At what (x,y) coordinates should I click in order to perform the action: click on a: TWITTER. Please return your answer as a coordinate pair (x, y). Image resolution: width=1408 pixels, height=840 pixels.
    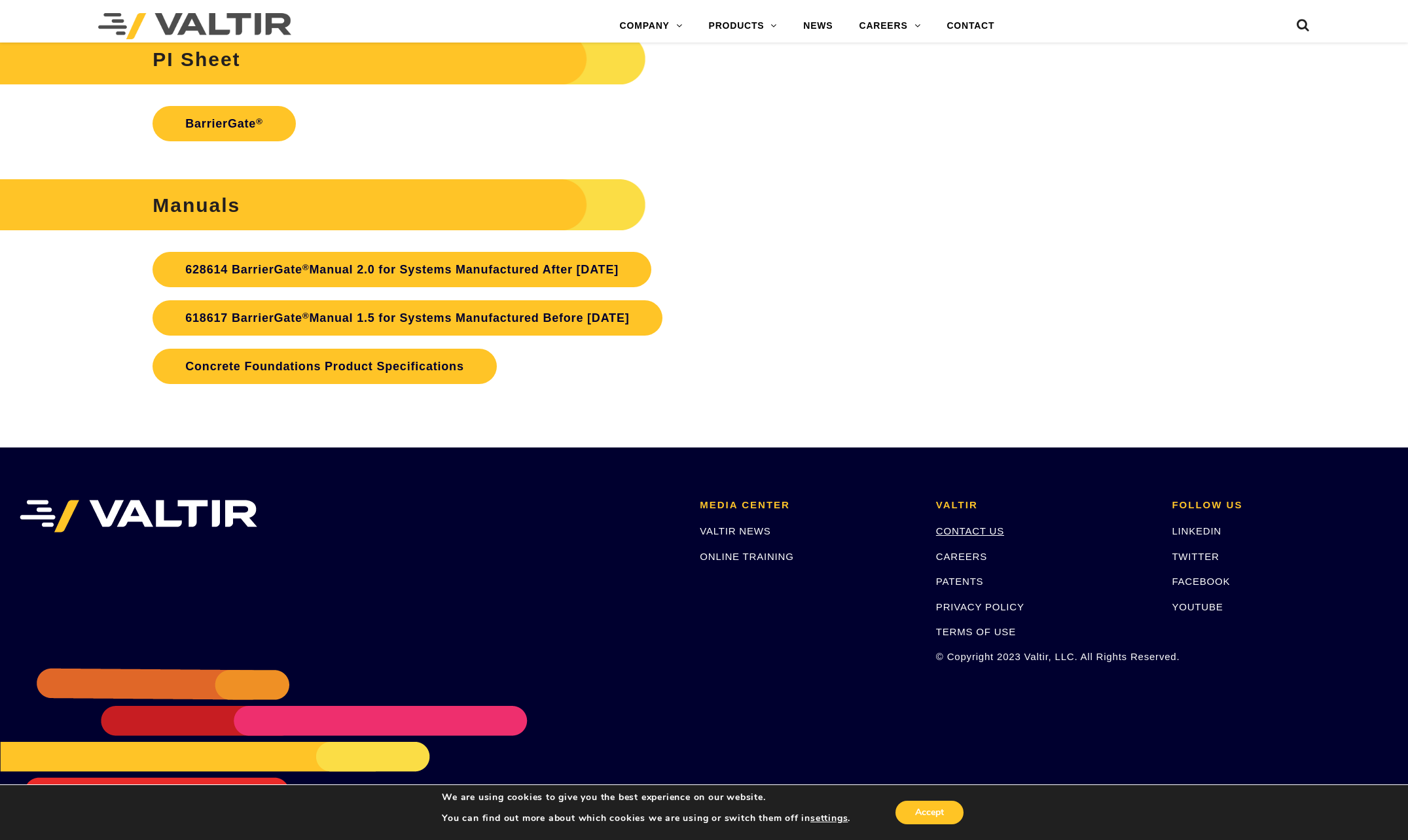
    Looking at the image, I should click on (1195, 556).